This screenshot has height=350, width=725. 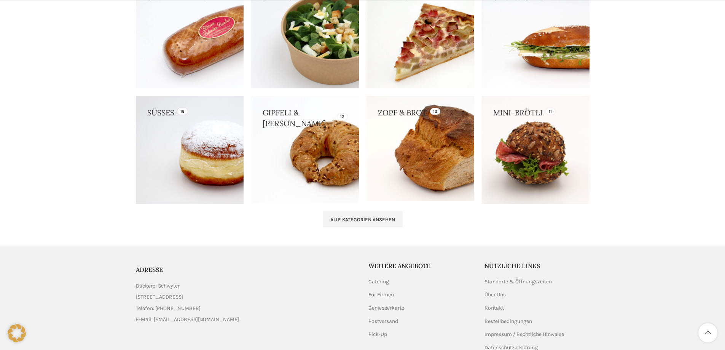 What do you see at coordinates (378, 334) in the screenshot?
I see `a: Pick-Up` at bounding box center [378, 334].